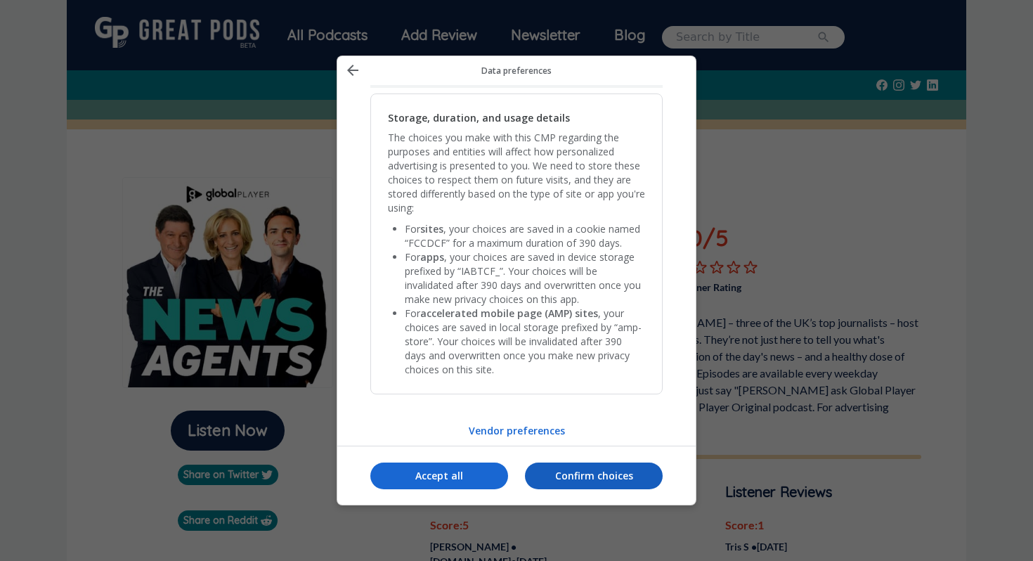 Image resolution: width=1033 pixels, height=561 pixels. Describe the element at coordinates (594, 476) in the screenshot. I see `p: Confirm choices` at that location.